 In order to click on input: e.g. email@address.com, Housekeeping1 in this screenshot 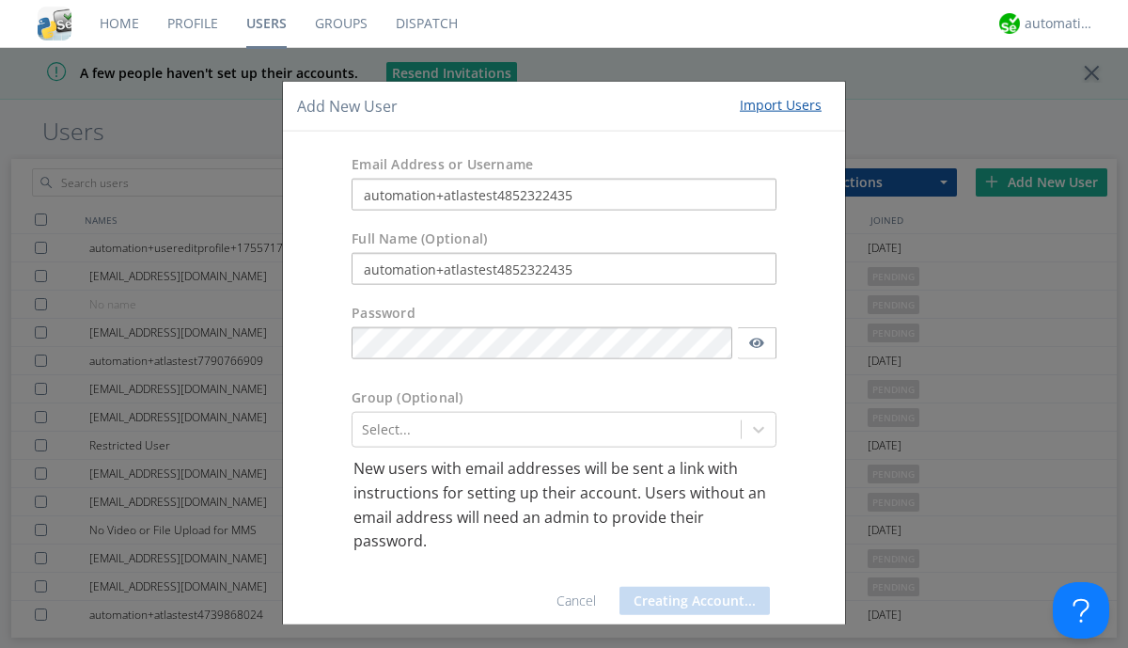, I will do `click(564, 195)`.